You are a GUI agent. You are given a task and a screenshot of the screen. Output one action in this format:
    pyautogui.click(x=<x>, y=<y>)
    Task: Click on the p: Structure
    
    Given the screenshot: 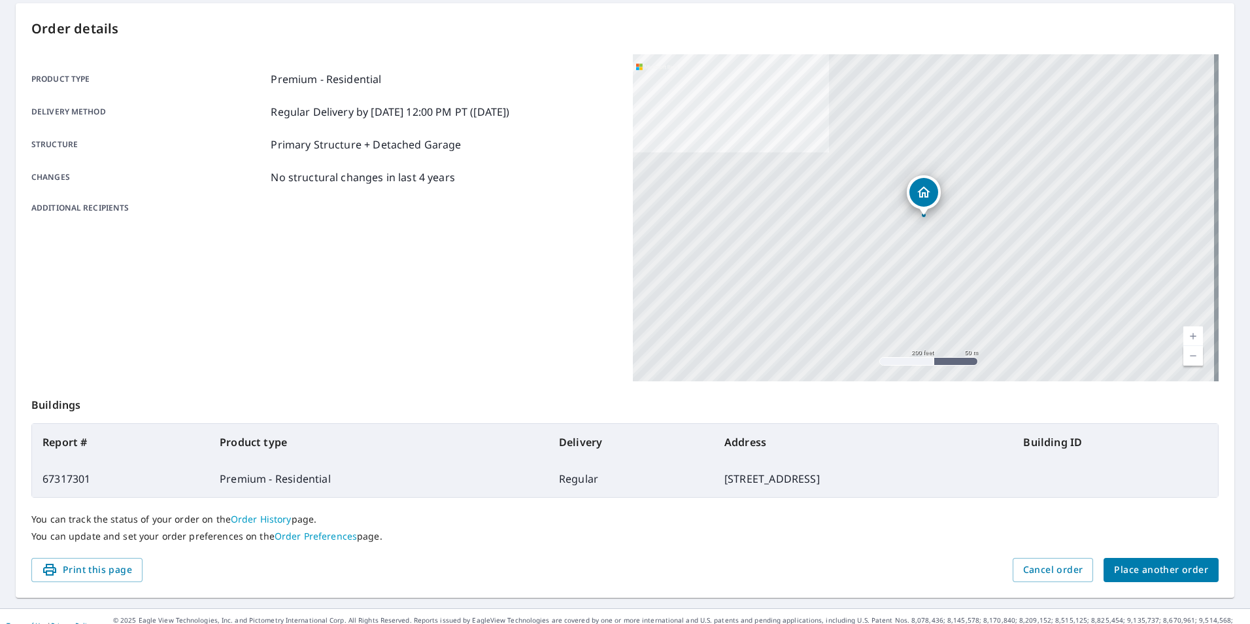 What is the action you would take?
    pyautogui.click(x=148, y=145)
    